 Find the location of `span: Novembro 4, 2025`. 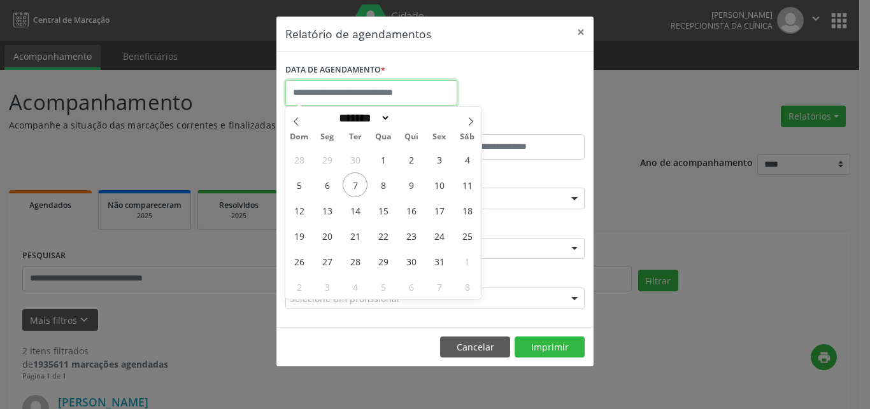

span: Novembro 4, 2025 is located at coordinates (355, 287).